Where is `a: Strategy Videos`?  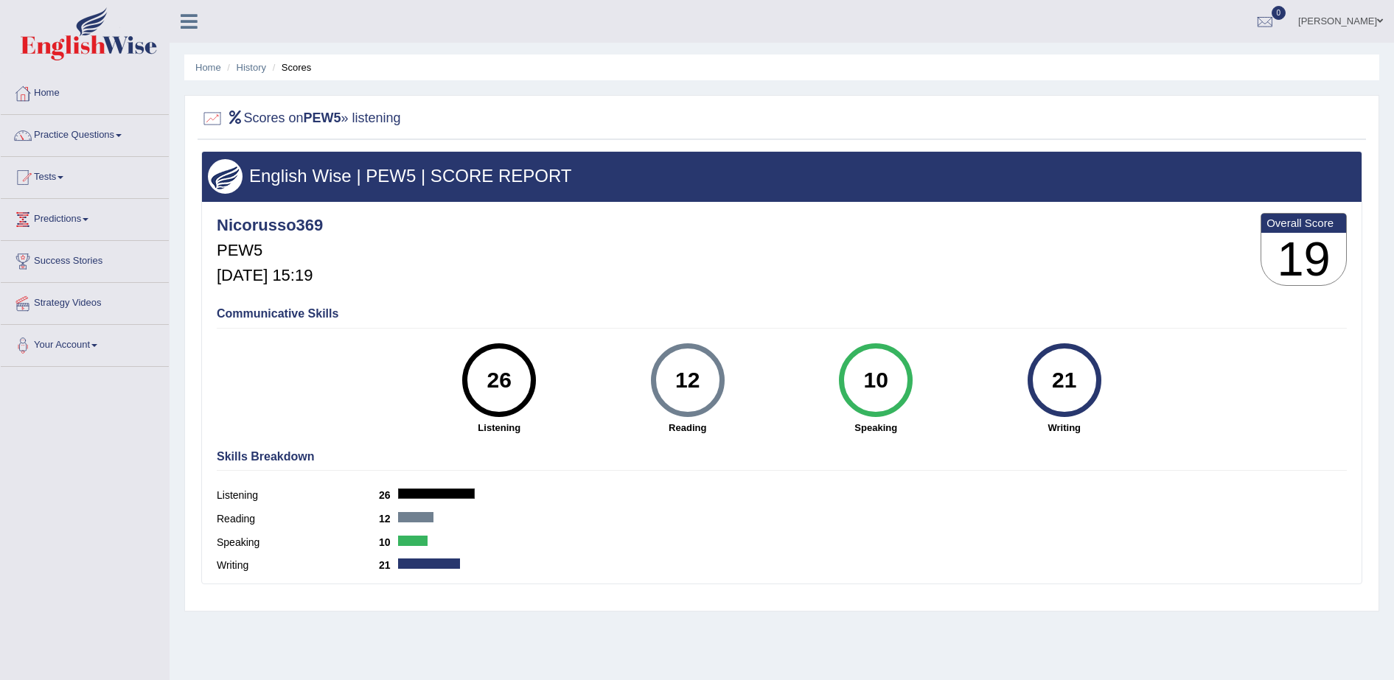 a: Strategy Videos is located at coordinates (85, 301).